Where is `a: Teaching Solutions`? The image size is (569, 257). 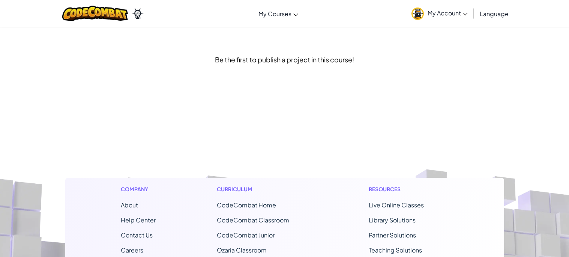
a: Teaching Solutions is located at coordinates (396, 250).